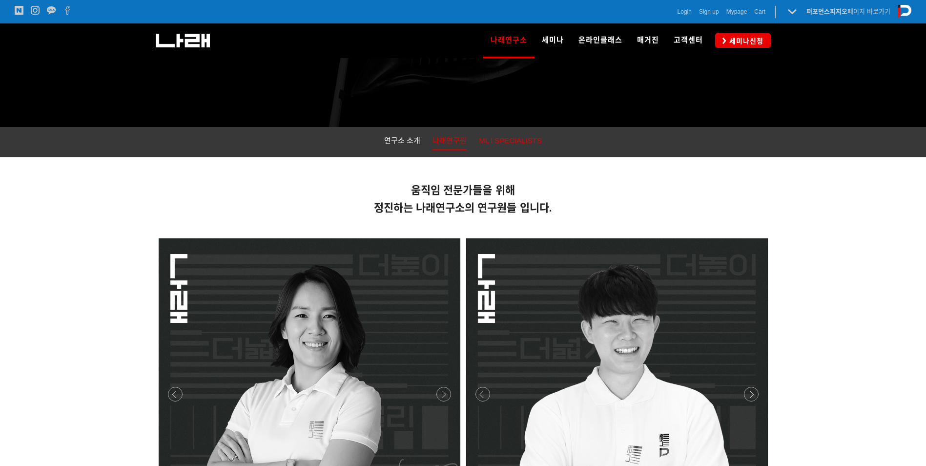 Image resolution: width=926 pixels, height=466 pixels. I want to click on strong: 퍼포먼스피지오, so click(827, 11).